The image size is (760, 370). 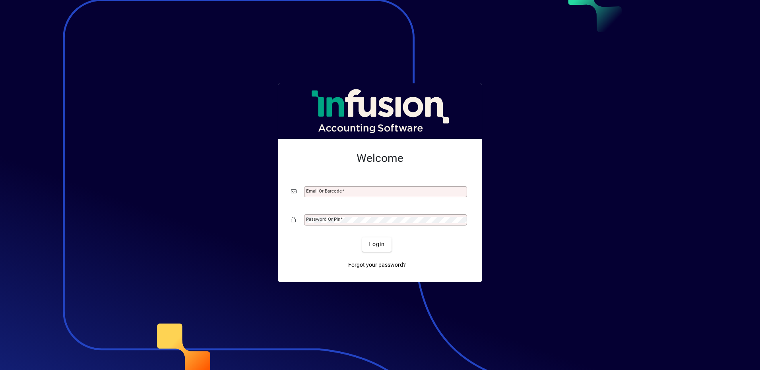 What do you see at coordinates (376, 244) in the screenshot?
I see `span: Login` at bounding box center [376, 244].